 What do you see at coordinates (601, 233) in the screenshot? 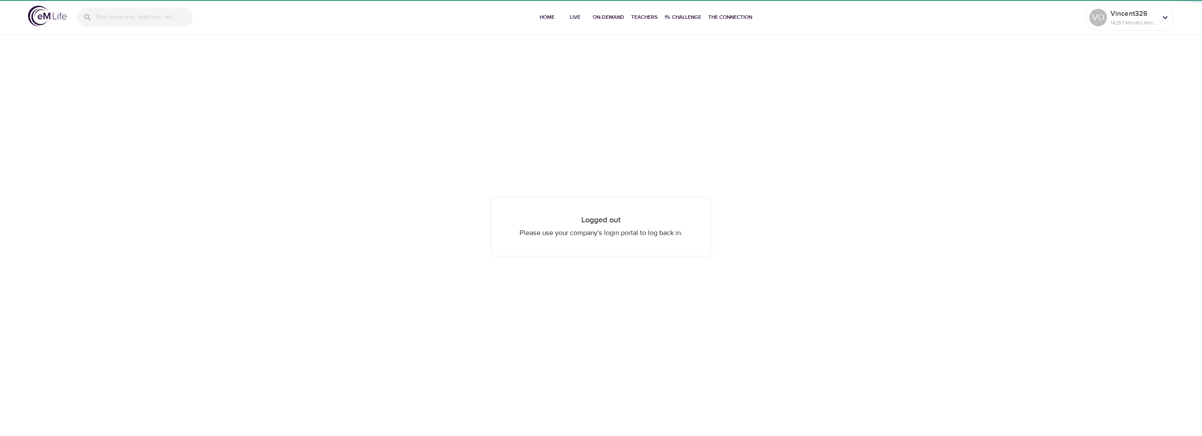
I see `span: Please use your company's login portal to log back in.` at bounding box center [601, 233].